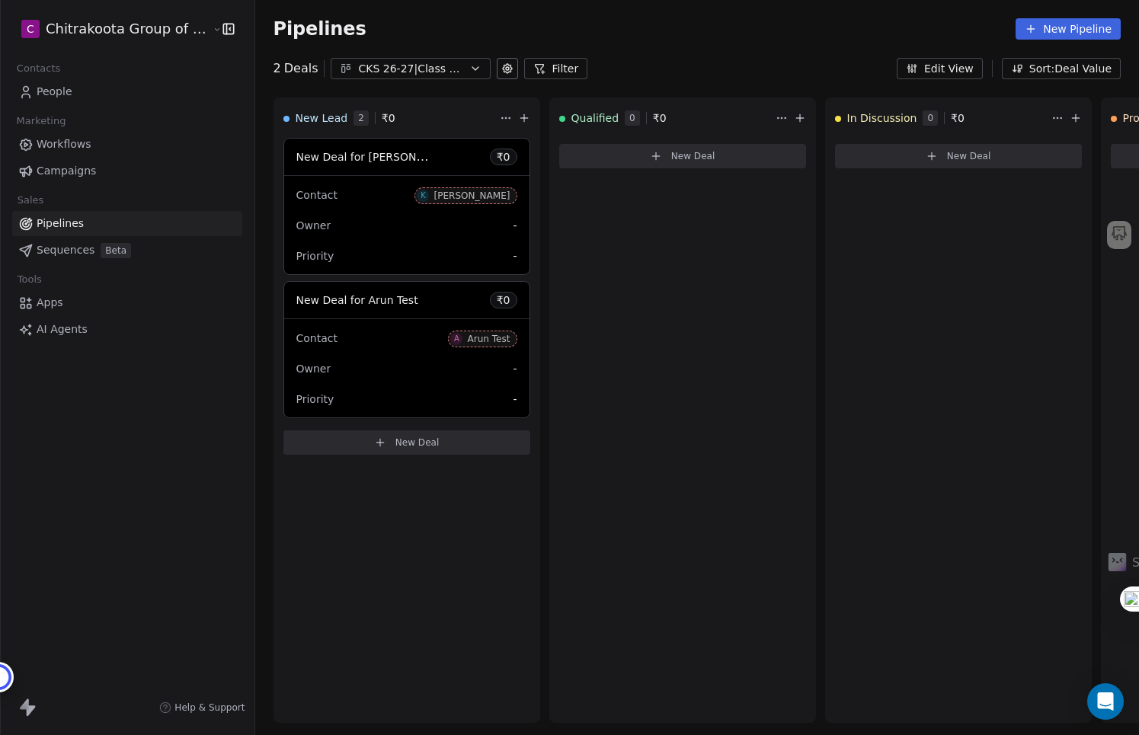 The image size is (1139, 735). Describe the element at coordinates (116, 251) in the screenshot. I see `span: Beta` at that location.